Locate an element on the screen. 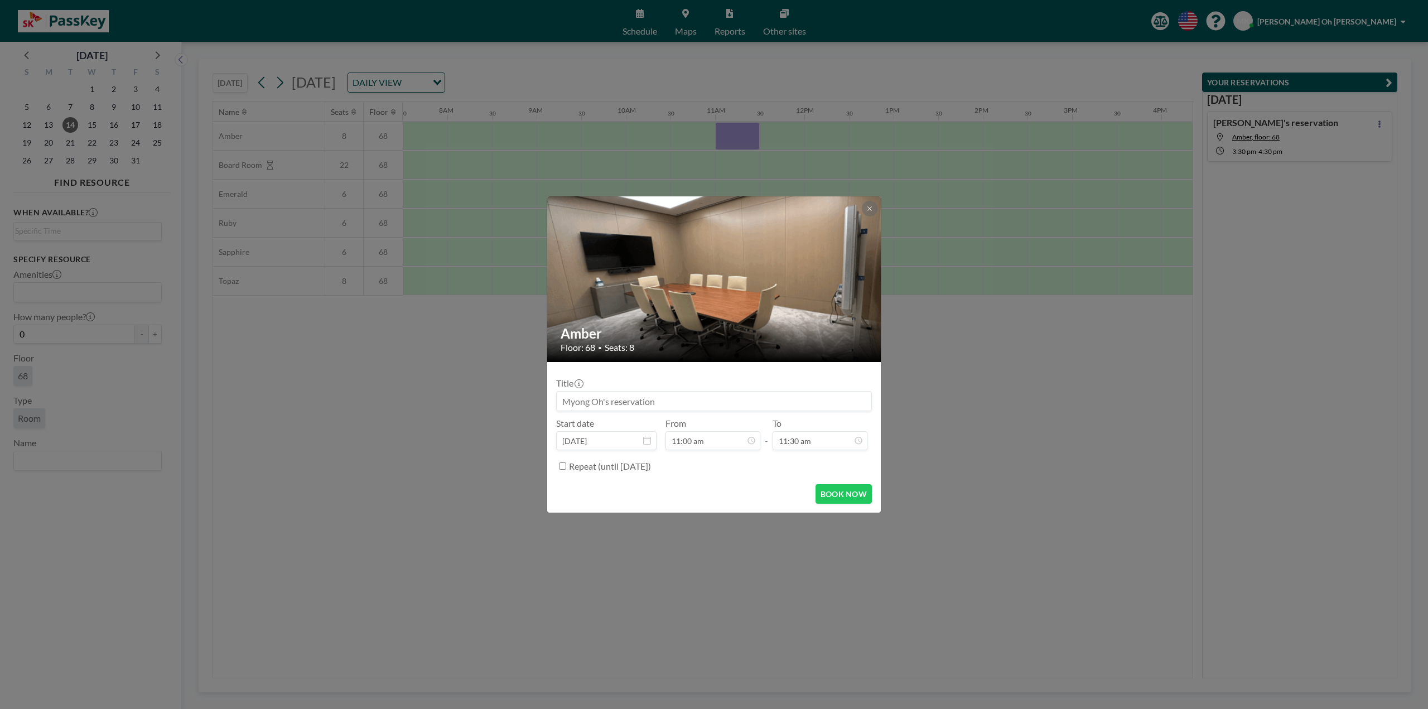 The width and height of the screenshot is (1428, 709). h2: Amber is located at coordinates (714, 333).